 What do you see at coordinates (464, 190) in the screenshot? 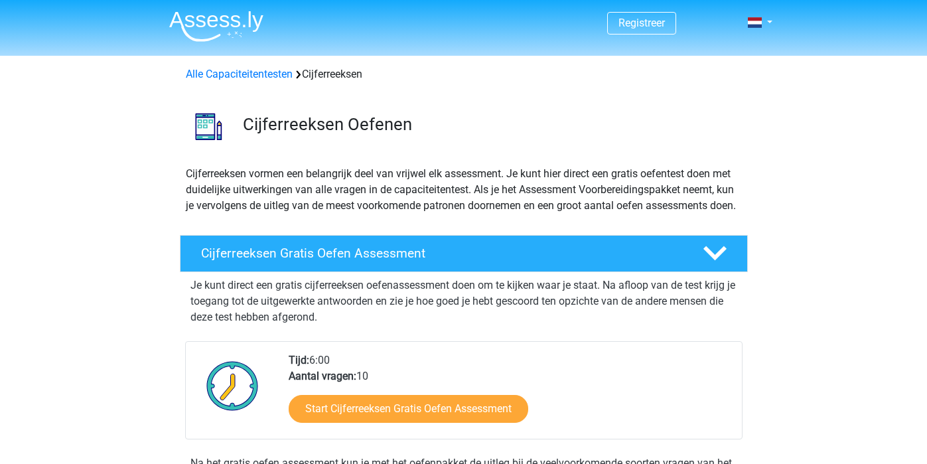
I see `p: Cijferreeksen vormen een belangrijk deel van vrijwel elk assessment. Je kunt hier direct een grat...` at bounding box center [464, 190].